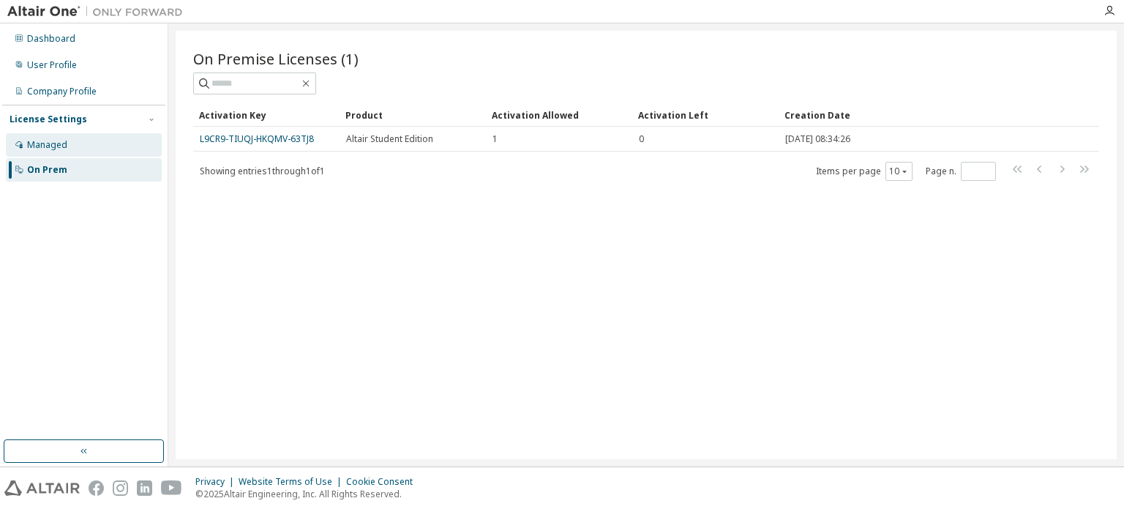 The height and width of the screenshot is (509, 1124). I want to click on span: Altair Student Edition, so click(389, 139).